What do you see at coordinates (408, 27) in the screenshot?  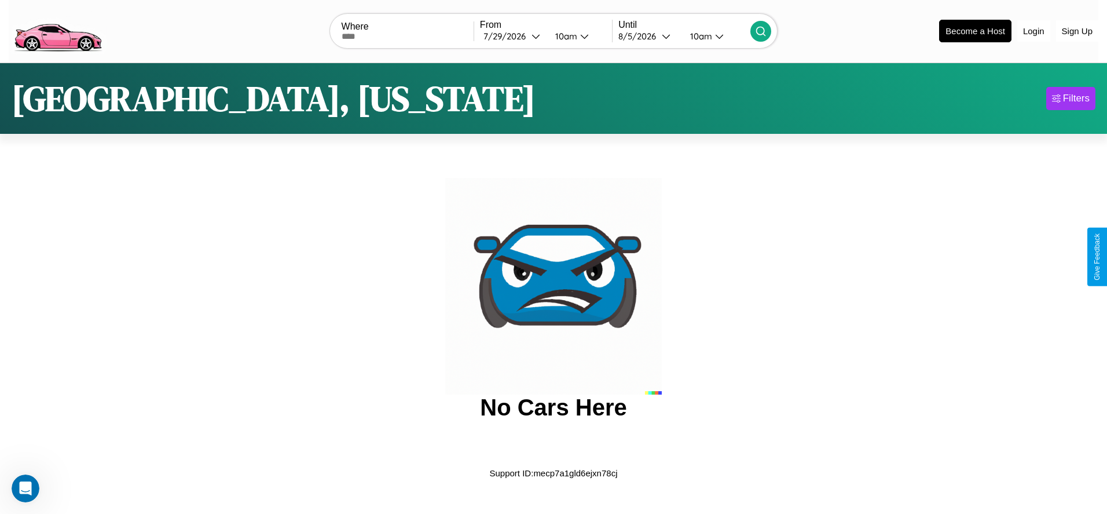 I see `label: Where` at bounding box center [408, 27].